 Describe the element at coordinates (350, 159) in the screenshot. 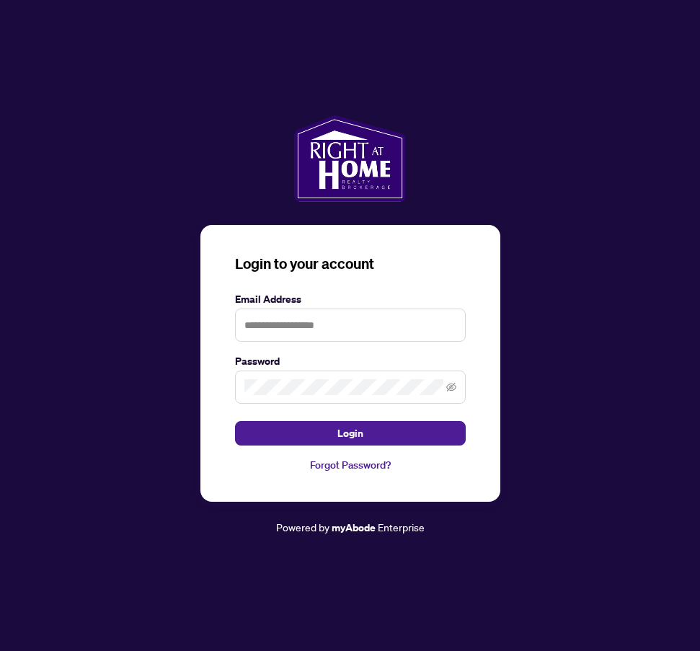

I see `img: ma-logo` at that location.